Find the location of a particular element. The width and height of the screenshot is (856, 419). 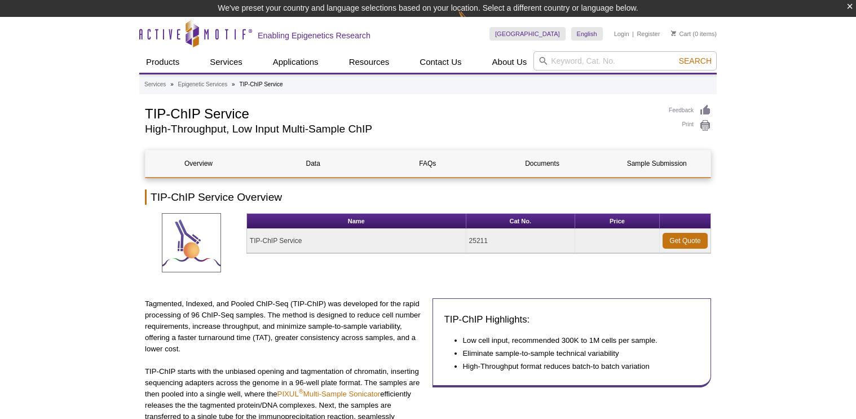

a: Cart is located at coordinates (681, 34).